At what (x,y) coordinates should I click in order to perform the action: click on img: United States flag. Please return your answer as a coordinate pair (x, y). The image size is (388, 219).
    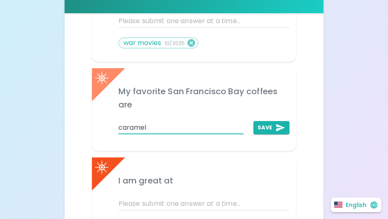
    Looking at the image, I should click on (338, 205).